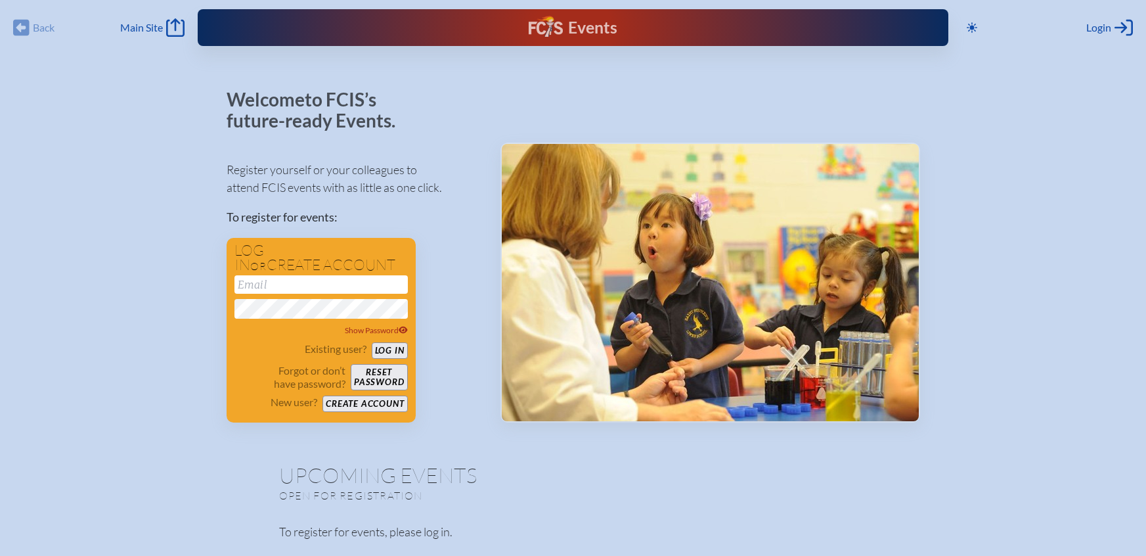  I want to click on img: Events, so click(710, 282).